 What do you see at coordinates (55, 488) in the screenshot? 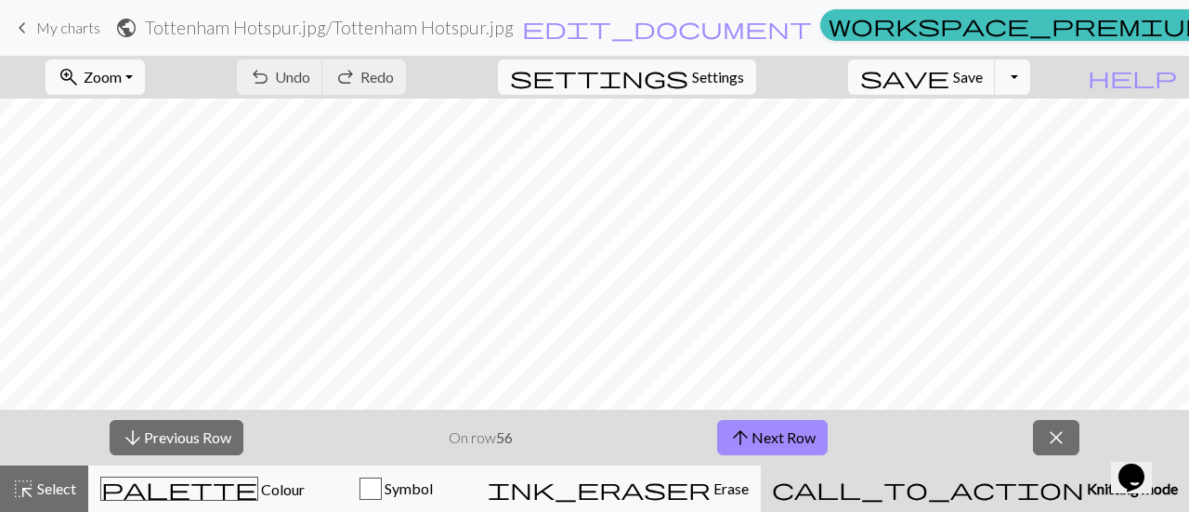
I see `span: Select` at bounding box center [55, 488].